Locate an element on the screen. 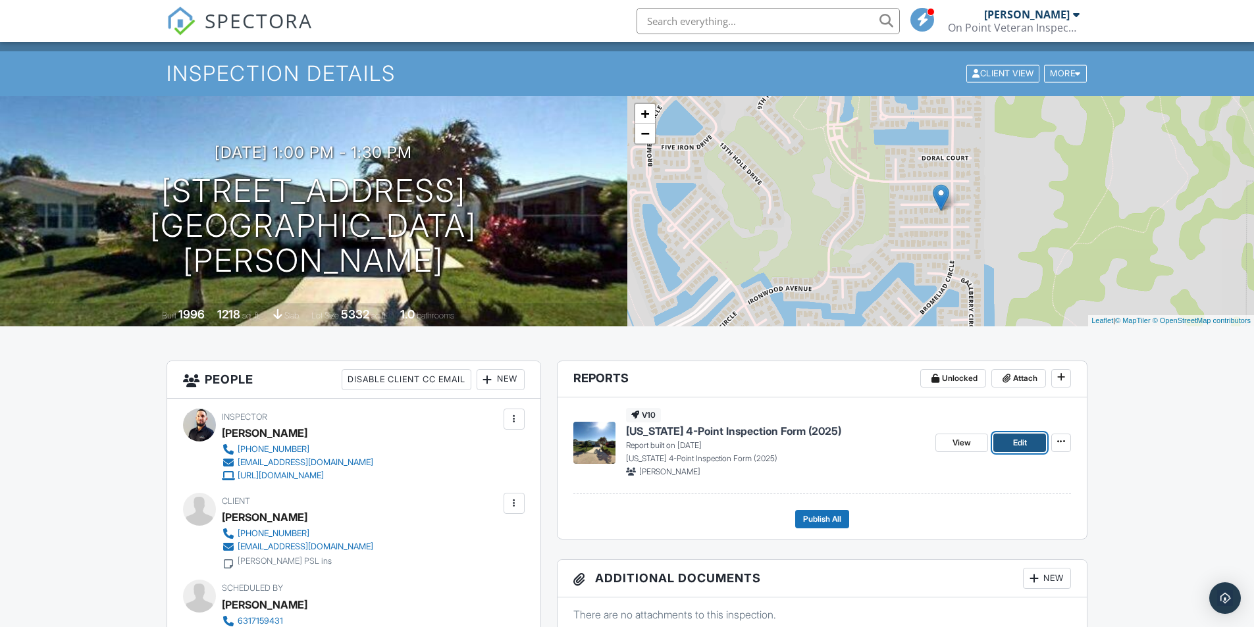 The width and height of the screenshot is (1254, 627). div: 1.0 is located at coordinates (407, 314).